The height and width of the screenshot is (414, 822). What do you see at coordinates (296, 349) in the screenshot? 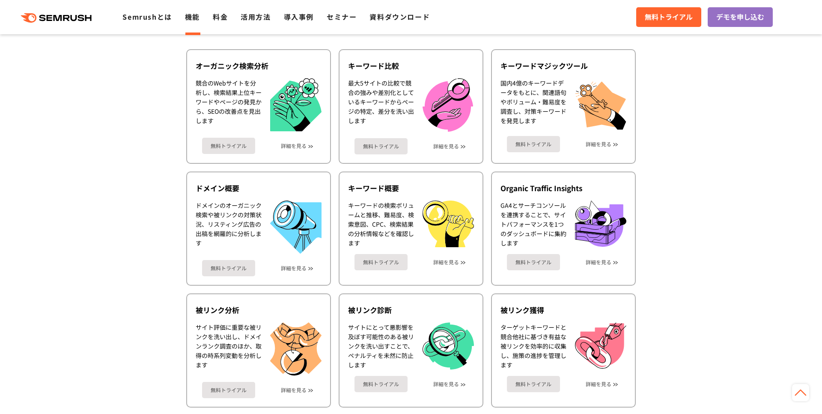
I see `img: 被リンク分析` at bounding box center [296, 349].